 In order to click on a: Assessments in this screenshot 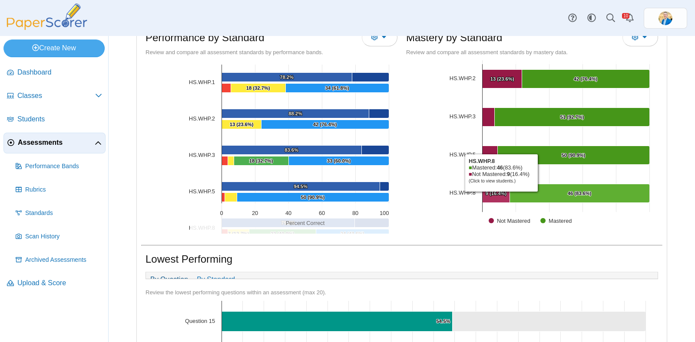, I will do `click(54, 143)`.